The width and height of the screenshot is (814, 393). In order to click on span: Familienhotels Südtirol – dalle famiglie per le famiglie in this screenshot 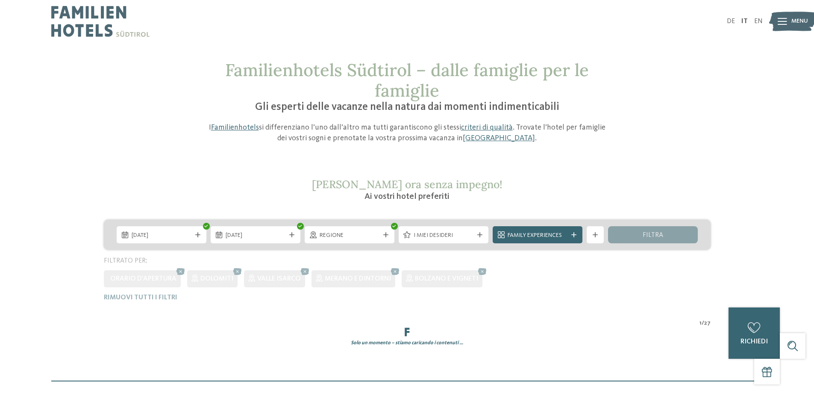, I will do `click(407, 80)`.